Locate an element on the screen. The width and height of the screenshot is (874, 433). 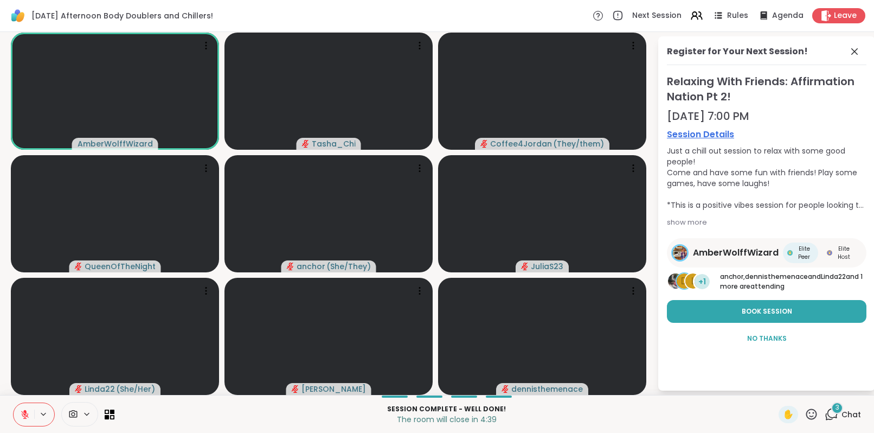
span: Coffee4Jordan is located at coordinates (521, 144).